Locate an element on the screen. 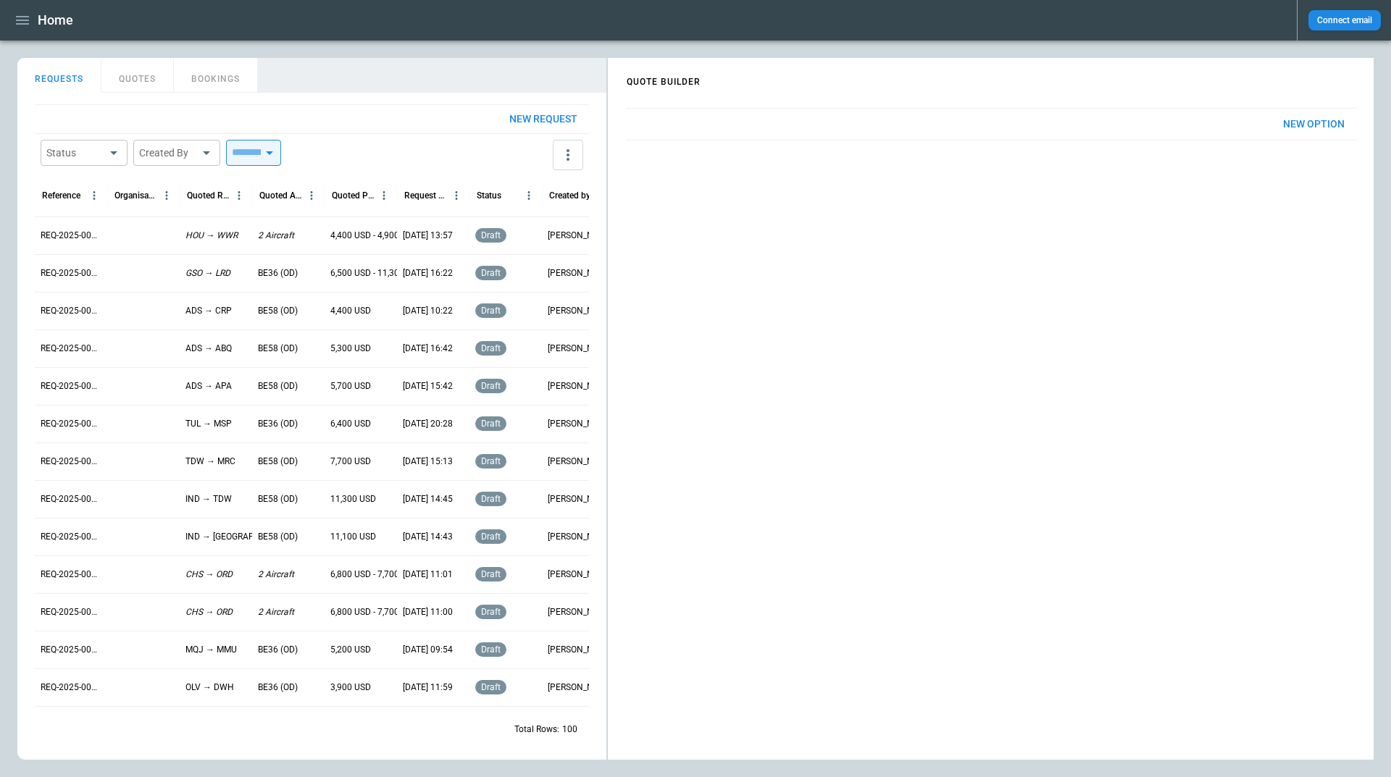 The image size is (1391, 777). button: Reference column menu is located at coordinates (94, 196).